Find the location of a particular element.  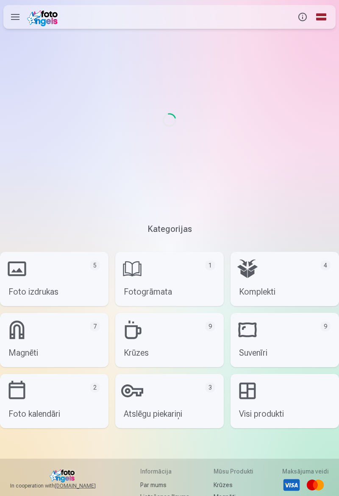

div: 1 is located at coordinates (210, 265).